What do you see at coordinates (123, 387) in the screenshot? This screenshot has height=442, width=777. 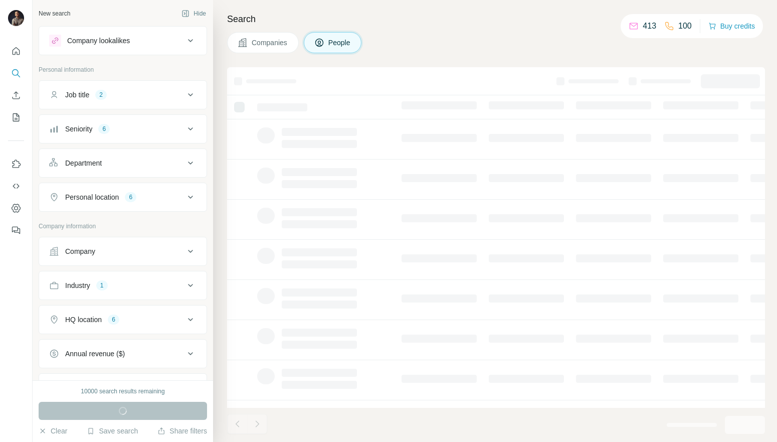 I see `button: Employees (size)1` at bounding box center [123, 387].